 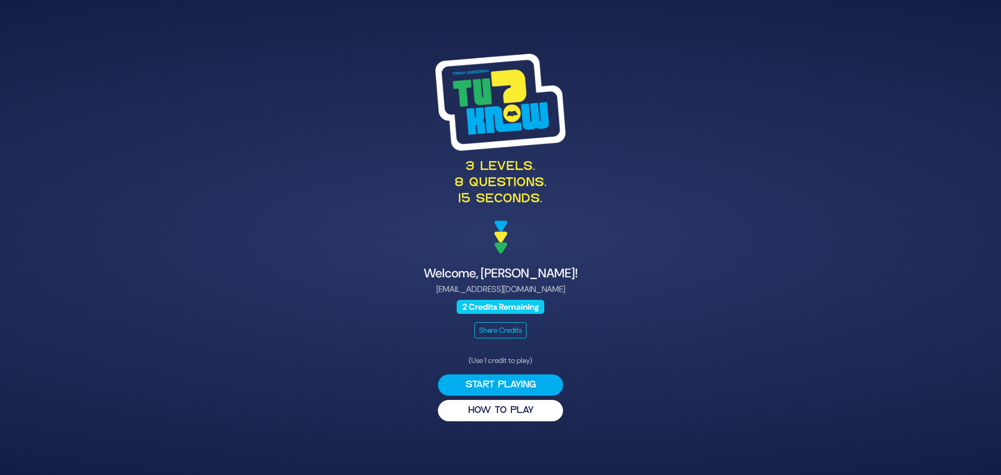 What do you see at coordinates (500, 385) in the screenshot?
I see `button: Start Playing` at bounding box center [500, 385].